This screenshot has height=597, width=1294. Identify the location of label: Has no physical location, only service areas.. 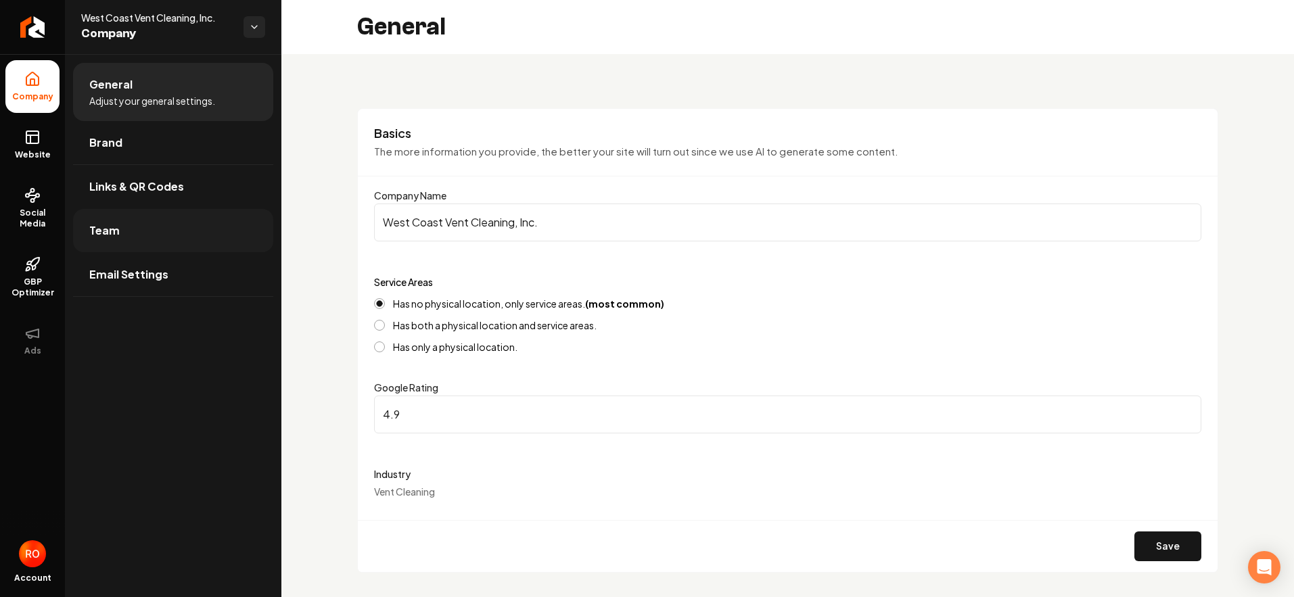
(528, 304).